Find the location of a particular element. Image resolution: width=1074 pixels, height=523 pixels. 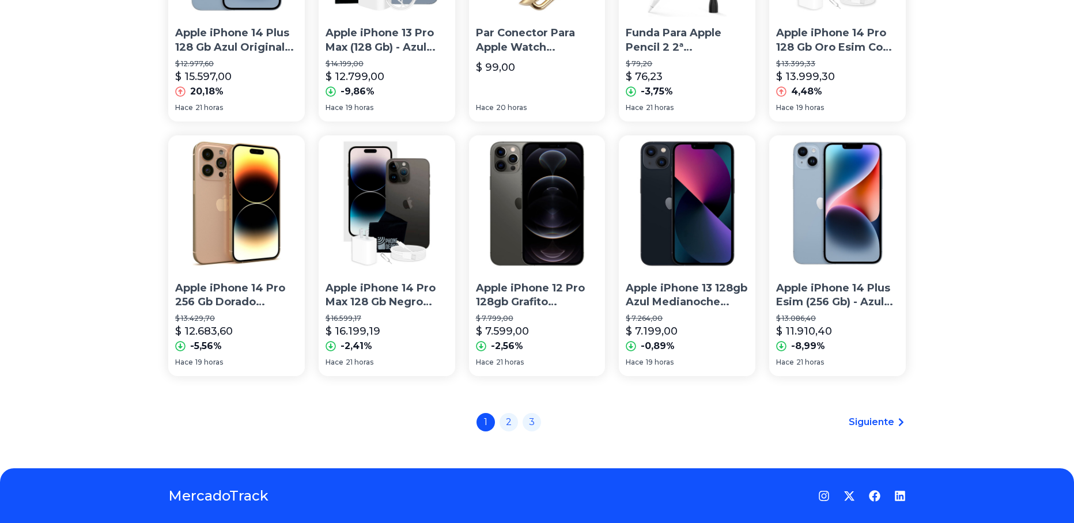

p: $ 76,23 is located at coordinates (644, 77).